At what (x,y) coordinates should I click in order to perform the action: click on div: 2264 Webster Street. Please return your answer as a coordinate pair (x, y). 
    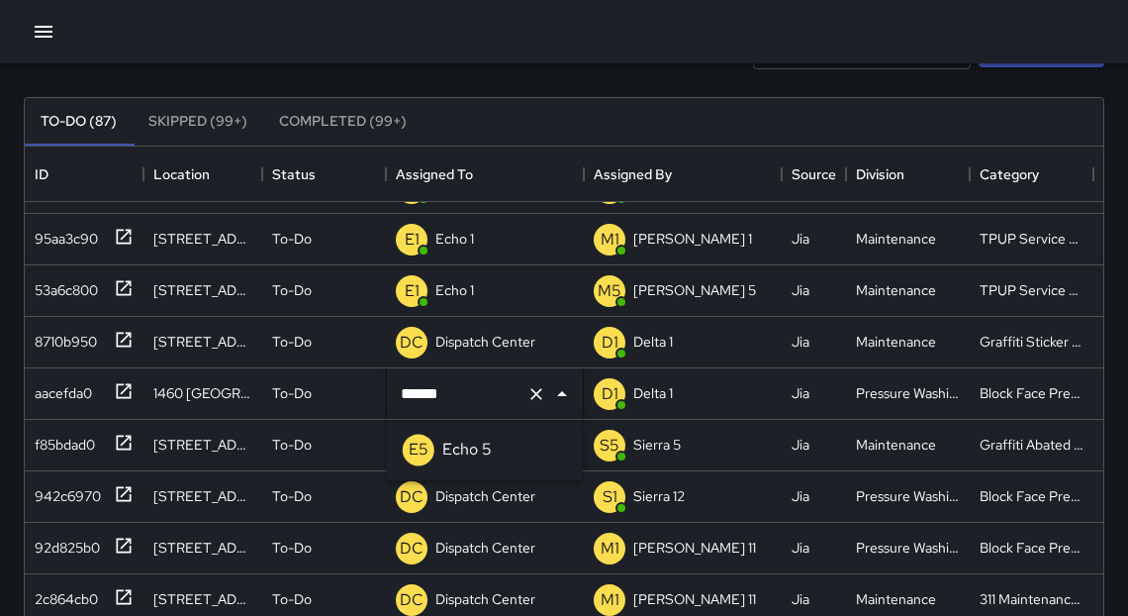
    Looking at the image, I should click on (203, 599).